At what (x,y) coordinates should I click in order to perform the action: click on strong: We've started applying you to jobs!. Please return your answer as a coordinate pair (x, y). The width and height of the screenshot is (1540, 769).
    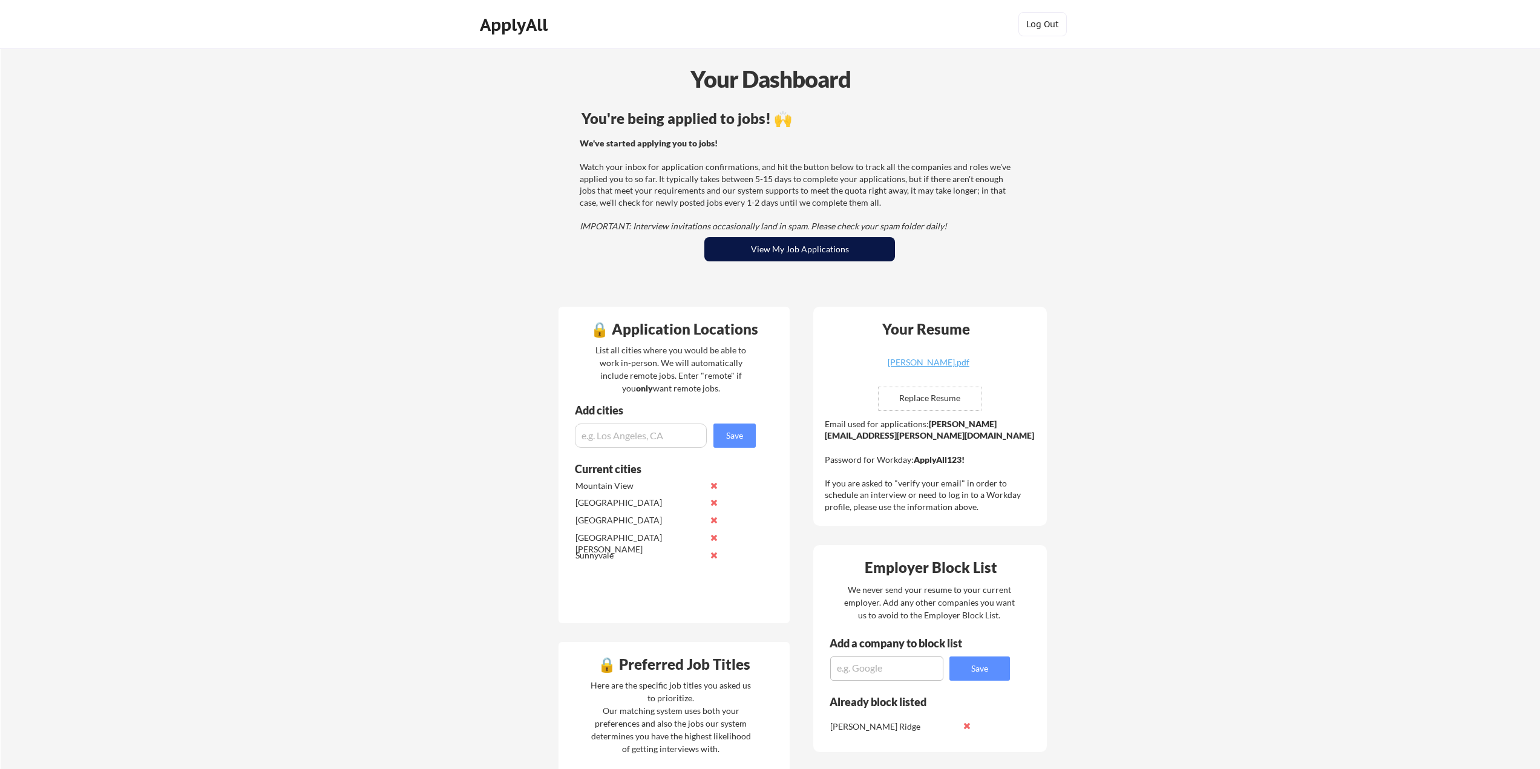
    Looking at the image, I should click on (649, 143).